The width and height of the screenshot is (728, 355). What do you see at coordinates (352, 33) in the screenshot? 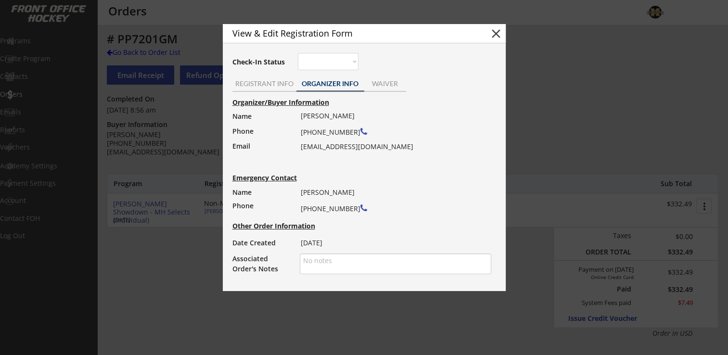
I see `div: View & Edit Registration Form` at bounding box center [352, 33].